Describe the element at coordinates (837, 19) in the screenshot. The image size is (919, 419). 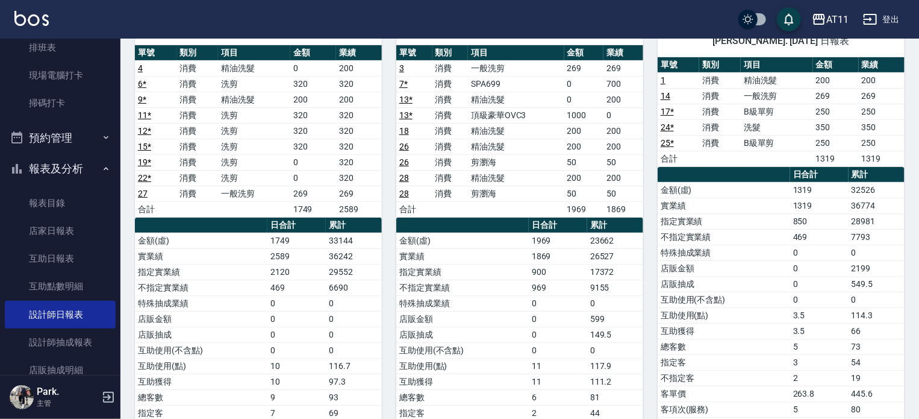
I see `div: AT11` at that location.